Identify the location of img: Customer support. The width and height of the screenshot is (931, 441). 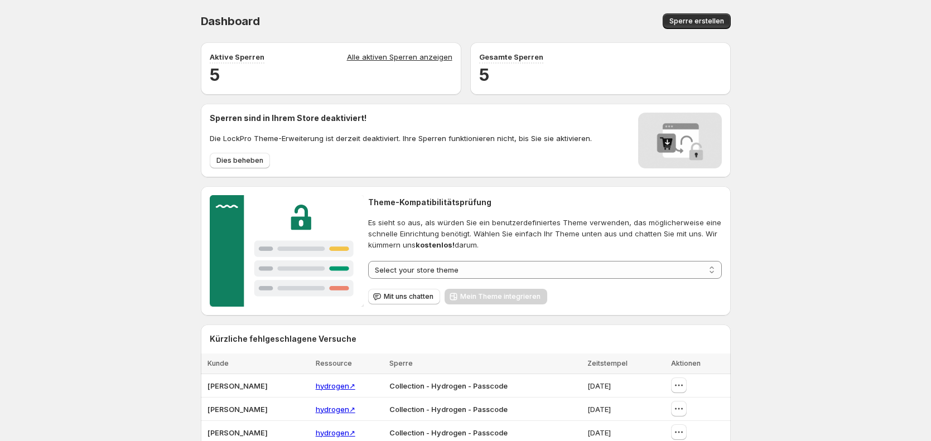
(287, 251).